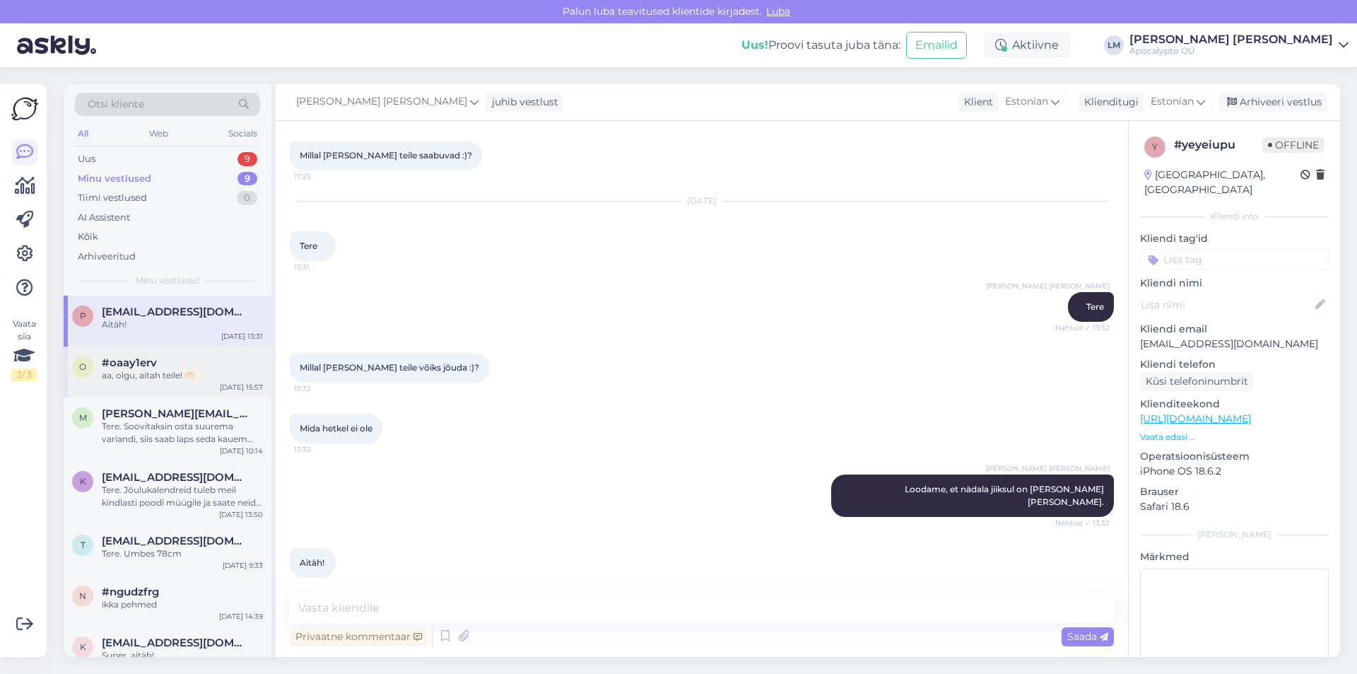 This screenshot has height=674, width=1357. What do you see at coordinates (182, 375) in the screenshot?
I see `div: aa, olgu, aitah teile! 🫶🏻` at bounding box center [182, 375].